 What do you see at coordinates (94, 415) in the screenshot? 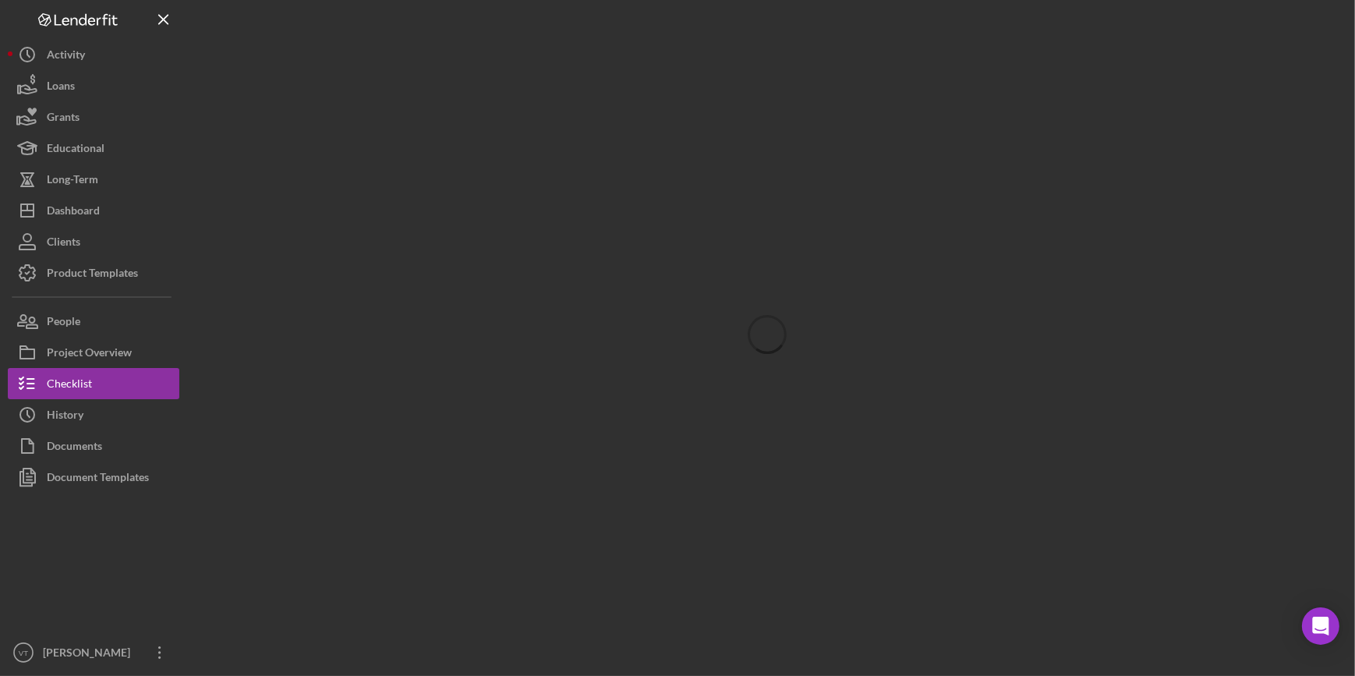
I see `a: History` at bounding box center [94, 415].